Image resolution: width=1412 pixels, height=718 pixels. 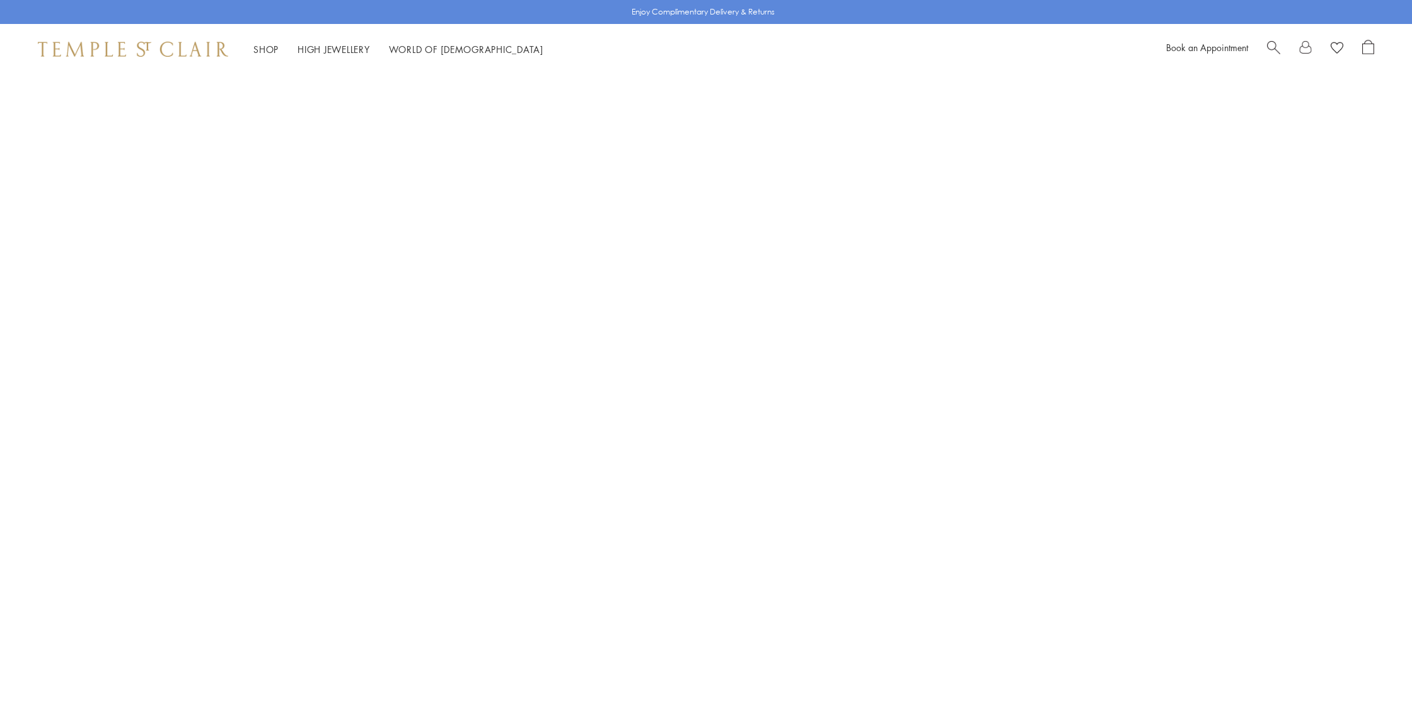 What do you see at coordinates (266, 49) in the screenshot?
I see `a: ShopShop` at bounding box center [266, 49].